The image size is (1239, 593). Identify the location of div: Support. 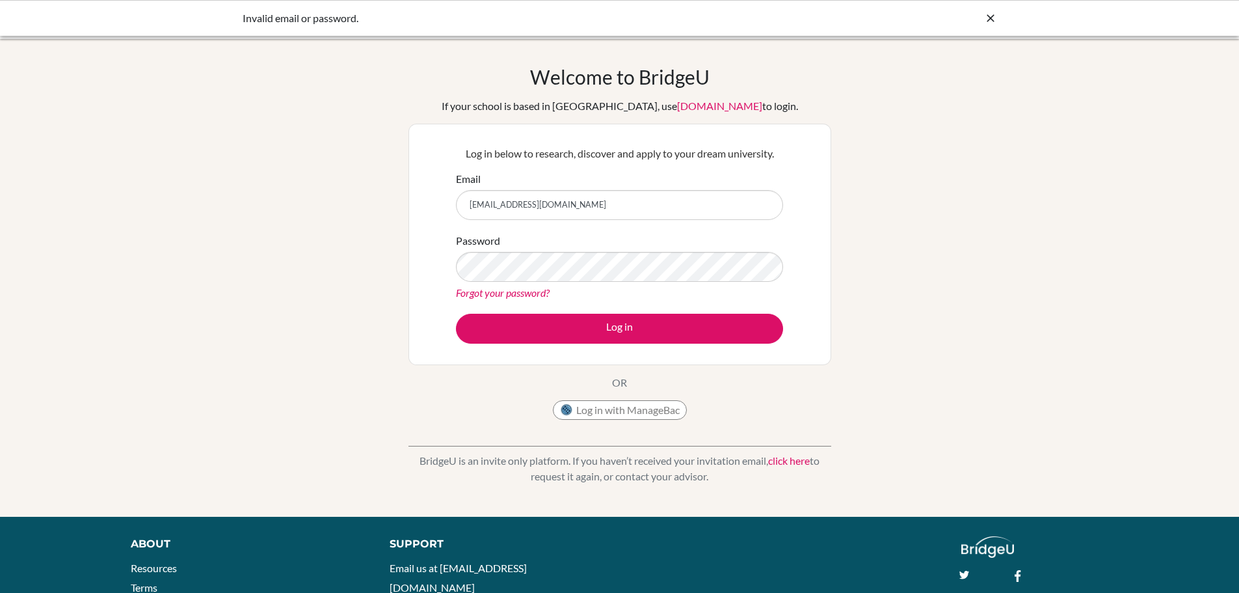
(497, 544).